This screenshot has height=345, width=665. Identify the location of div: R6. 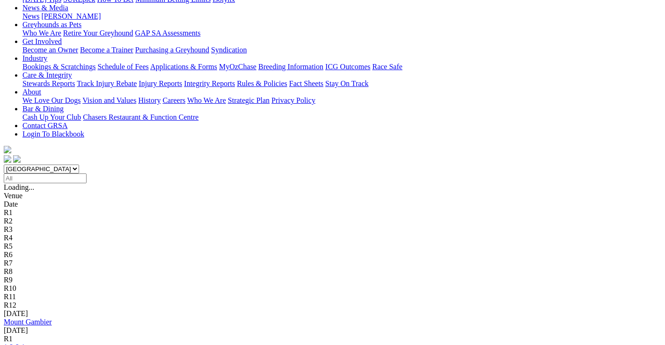
(332, 255).